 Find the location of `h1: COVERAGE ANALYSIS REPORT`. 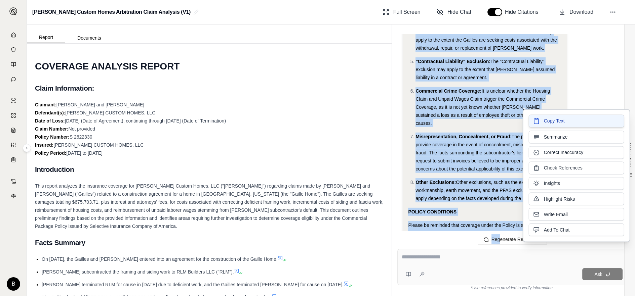

h1: COVERAGE ANALYSIS REPORT is located at coordinates (209, 67).